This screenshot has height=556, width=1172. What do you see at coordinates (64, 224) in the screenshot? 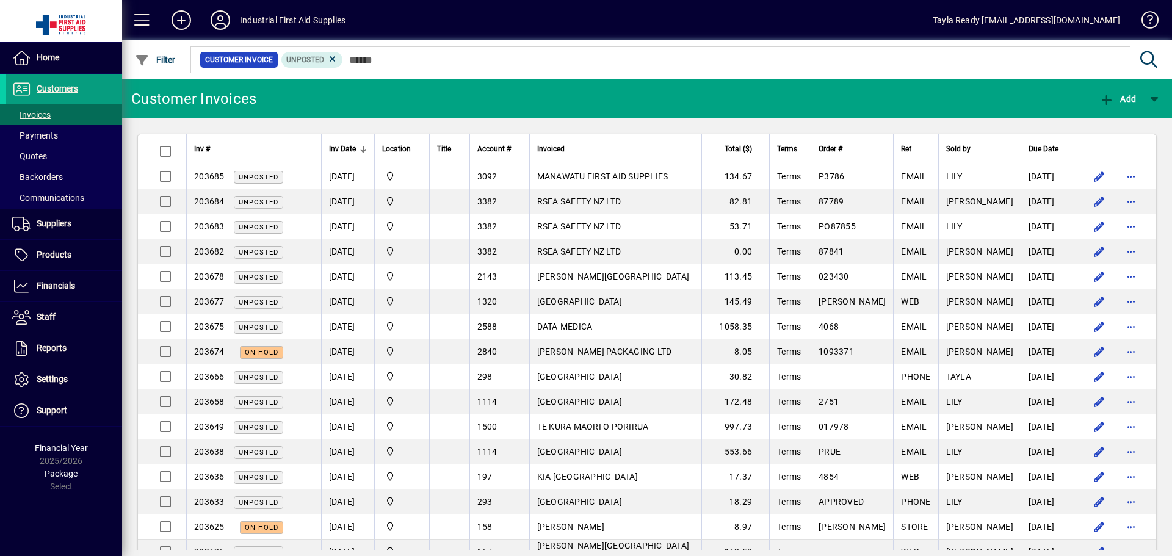
I see `a: Suppliers` at bounding box center [64, 224].